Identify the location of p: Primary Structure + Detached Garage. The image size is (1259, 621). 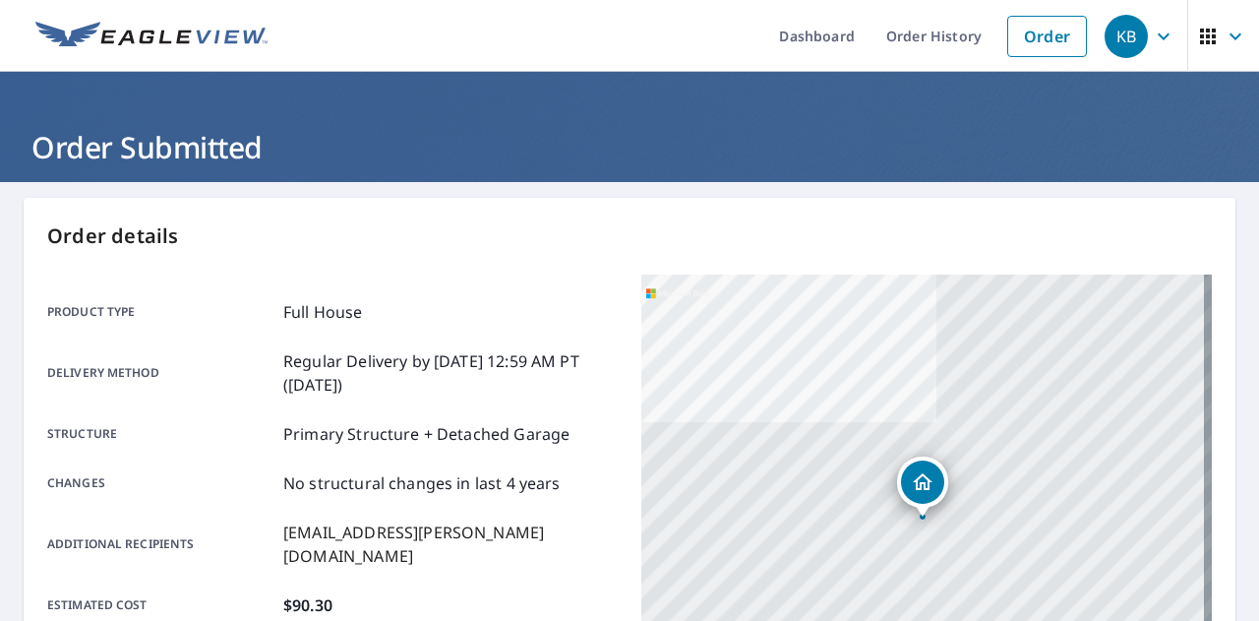
(426, 434).